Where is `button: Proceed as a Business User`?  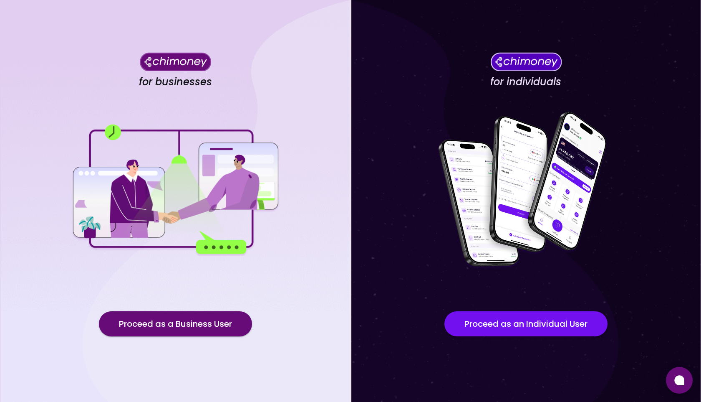 button: Proceed as a Business User is located at coordinates (175, 324).